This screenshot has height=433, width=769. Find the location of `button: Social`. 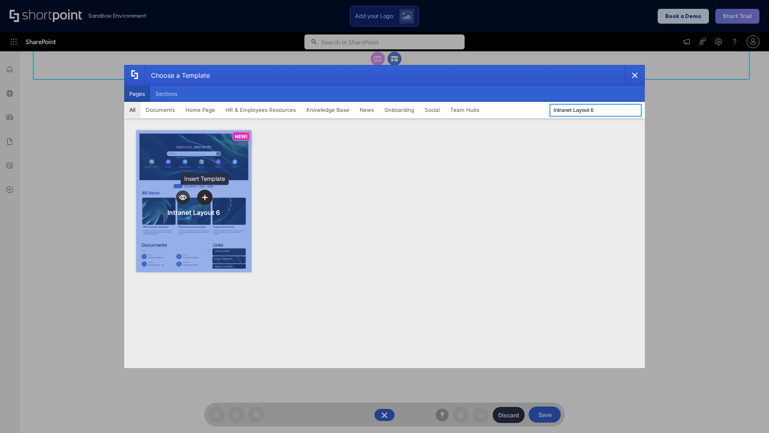

button: Social is located at coordinates (432, 110).